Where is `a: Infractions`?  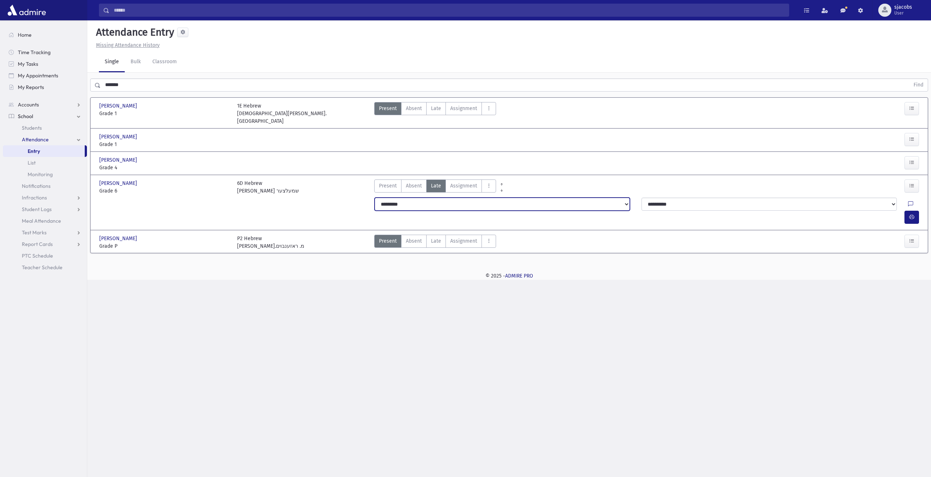
a: Infractions is located at coordinates (45, 198).